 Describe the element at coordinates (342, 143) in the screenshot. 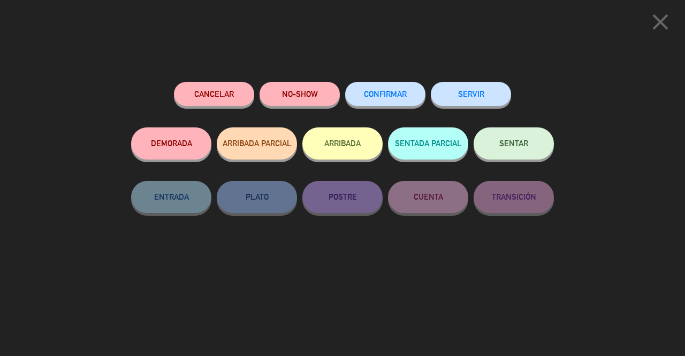

I see `button: ARRIBADA` at that location.